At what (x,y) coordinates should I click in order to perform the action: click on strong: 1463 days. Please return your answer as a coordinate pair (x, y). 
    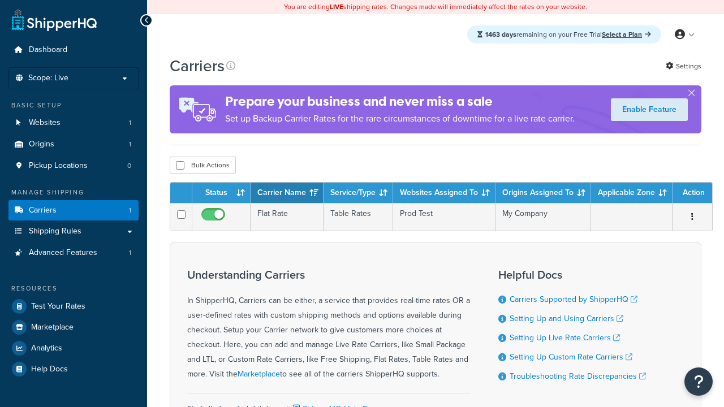
    Looking at the image, I should click on (501, 35).